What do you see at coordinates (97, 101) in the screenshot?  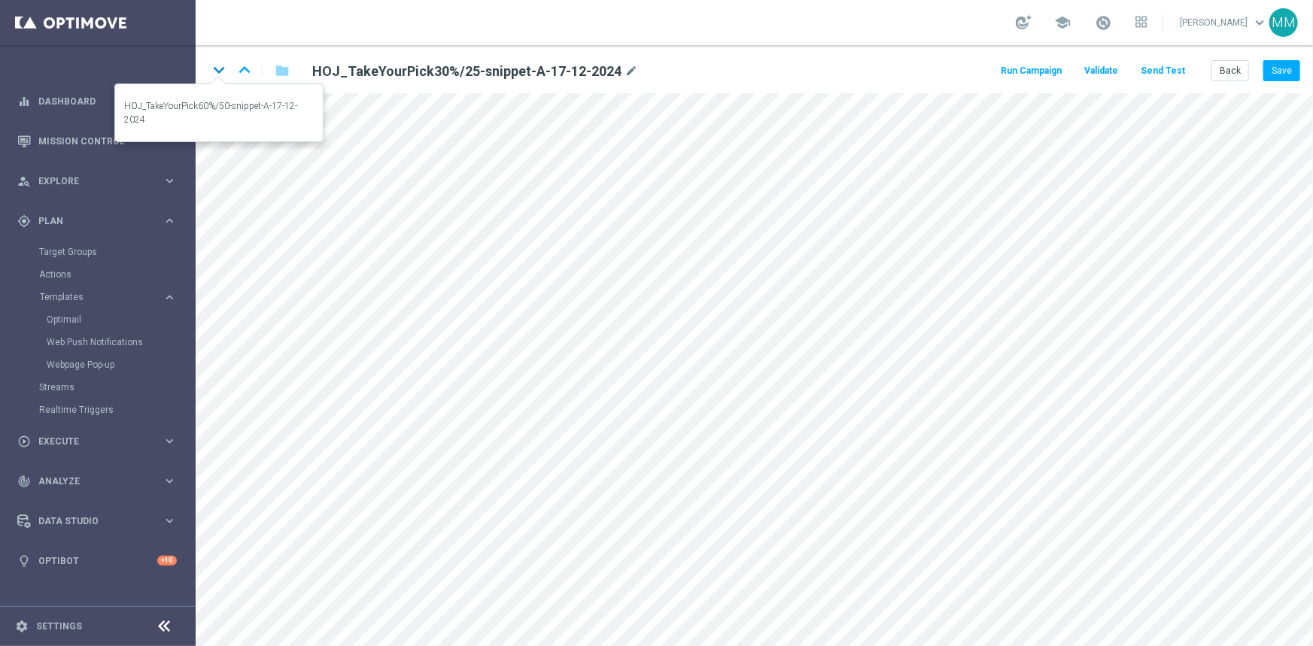 I see `div: Dashboard` at bounding box center [97, 101].